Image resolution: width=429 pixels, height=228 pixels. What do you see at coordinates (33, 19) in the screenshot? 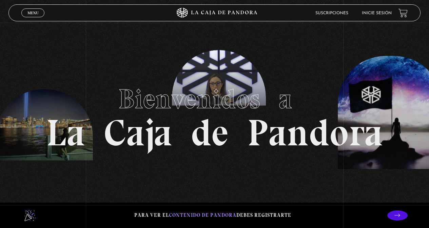
I see `span: Cerrar` at bounding box center [33, 19].